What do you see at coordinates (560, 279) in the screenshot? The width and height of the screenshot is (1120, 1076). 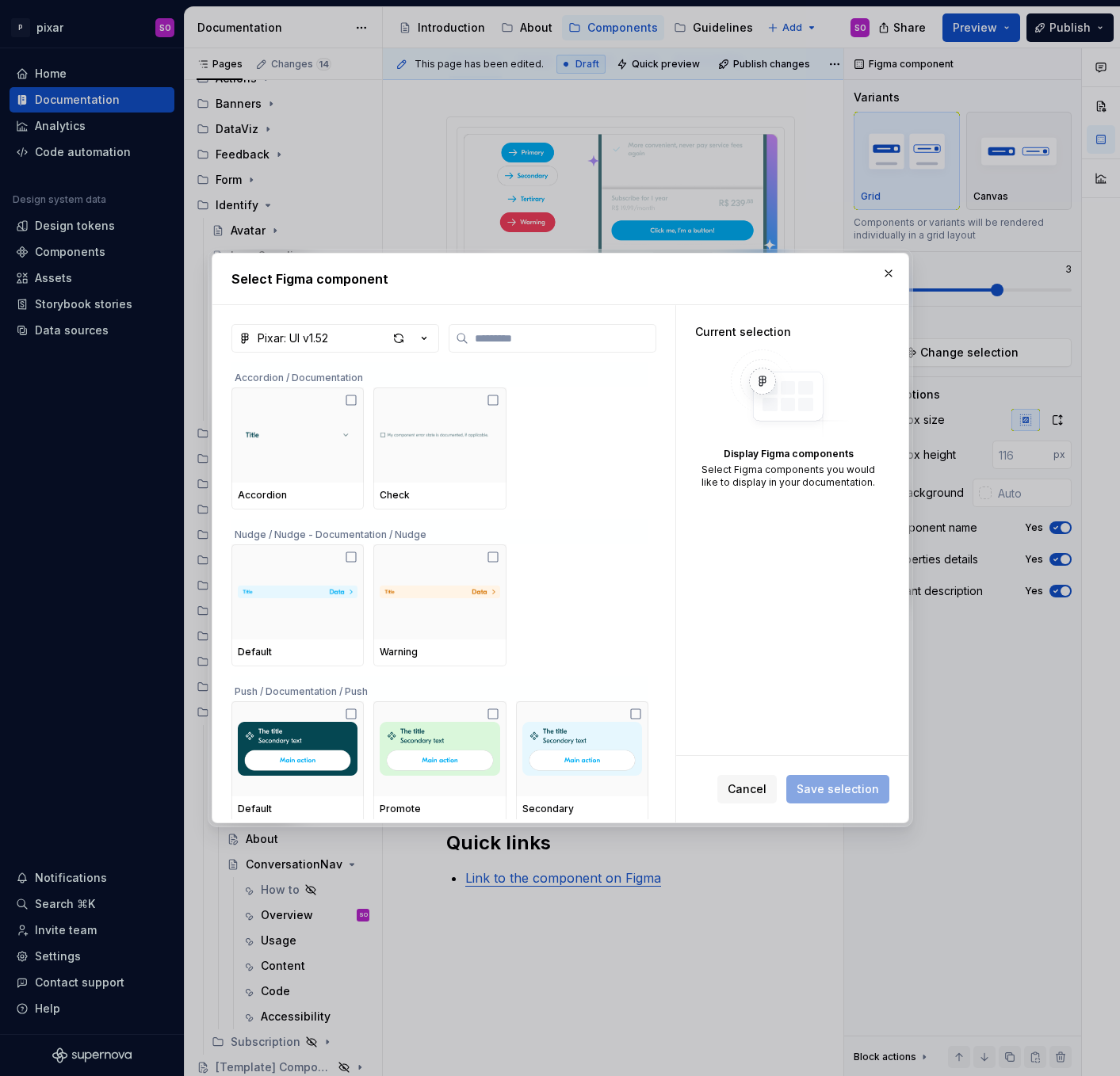 I see `h2: Select Figma component` at bounding box center [560, 279].